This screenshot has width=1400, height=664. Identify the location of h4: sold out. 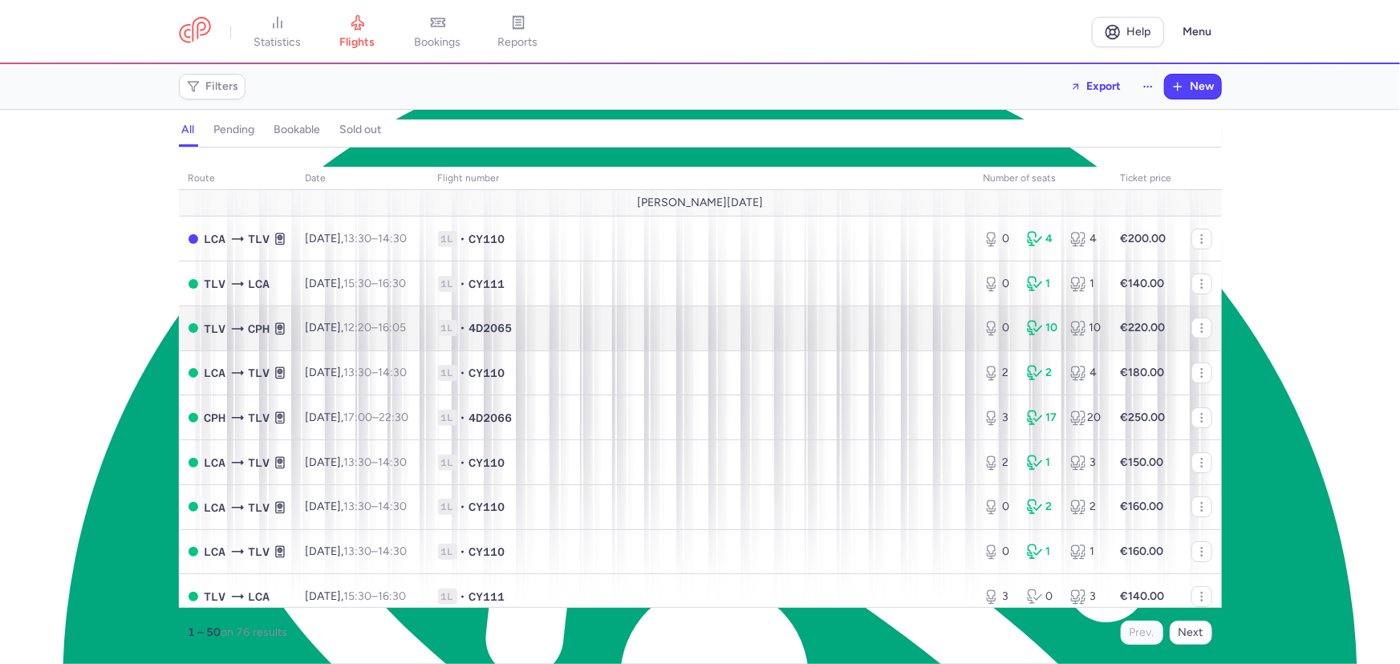
(361, 130).